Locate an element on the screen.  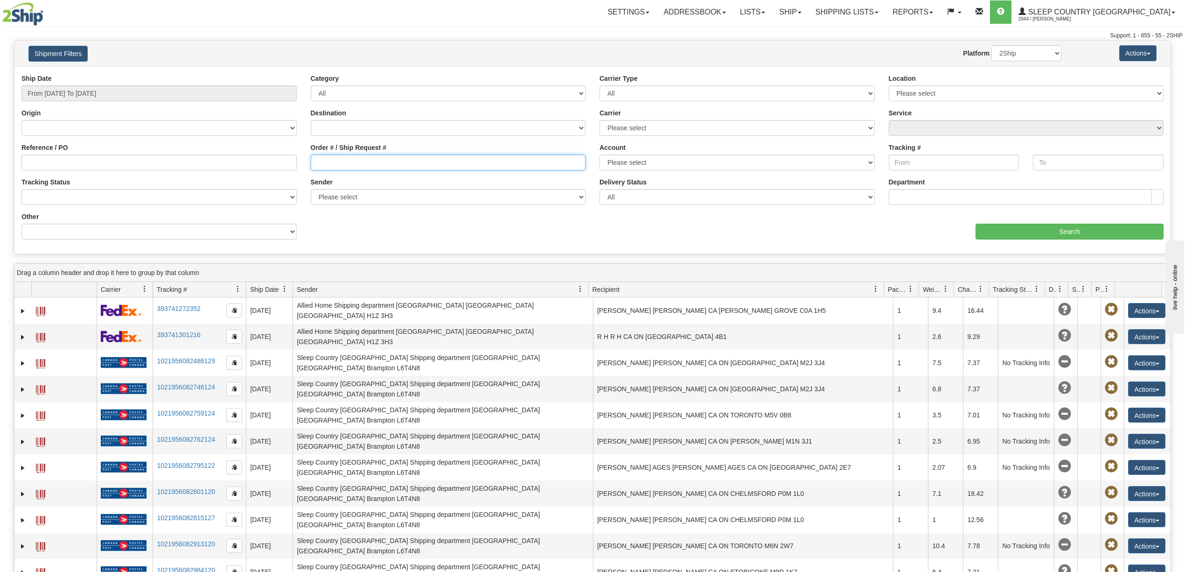
label: Delivery Status is located at coordinates (623, 182).